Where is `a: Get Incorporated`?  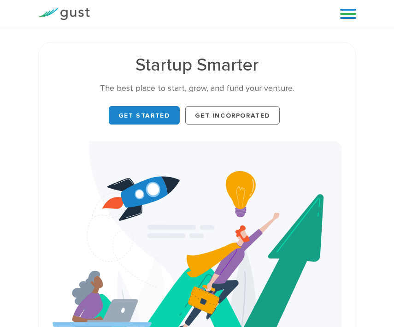
a: Get Incorporated is located at coordinates (233, 115).